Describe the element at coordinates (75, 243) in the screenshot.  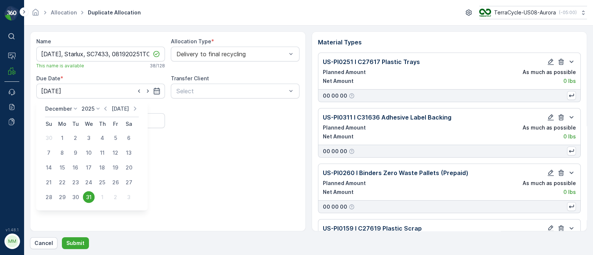
I see `button: Submit` at that location.